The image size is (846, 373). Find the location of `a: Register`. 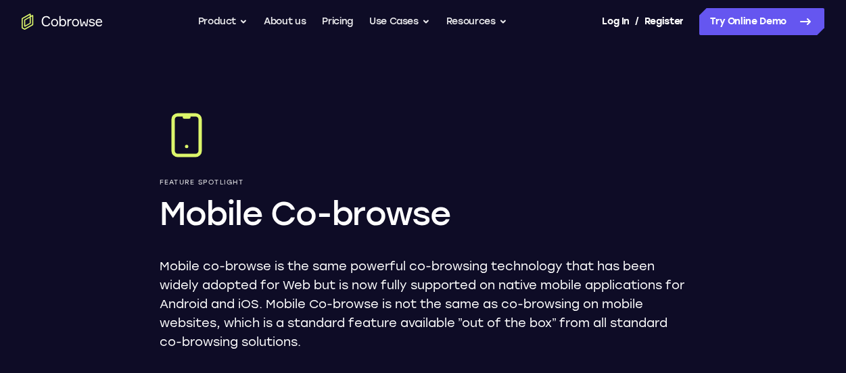

a: Register is located at coordinates (664, 22).